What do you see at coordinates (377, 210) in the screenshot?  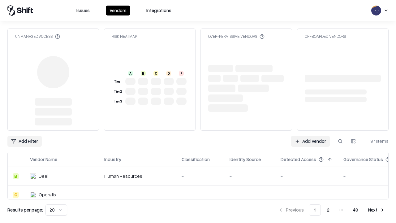 I see `button: Next` at bounding box center [377, 210].